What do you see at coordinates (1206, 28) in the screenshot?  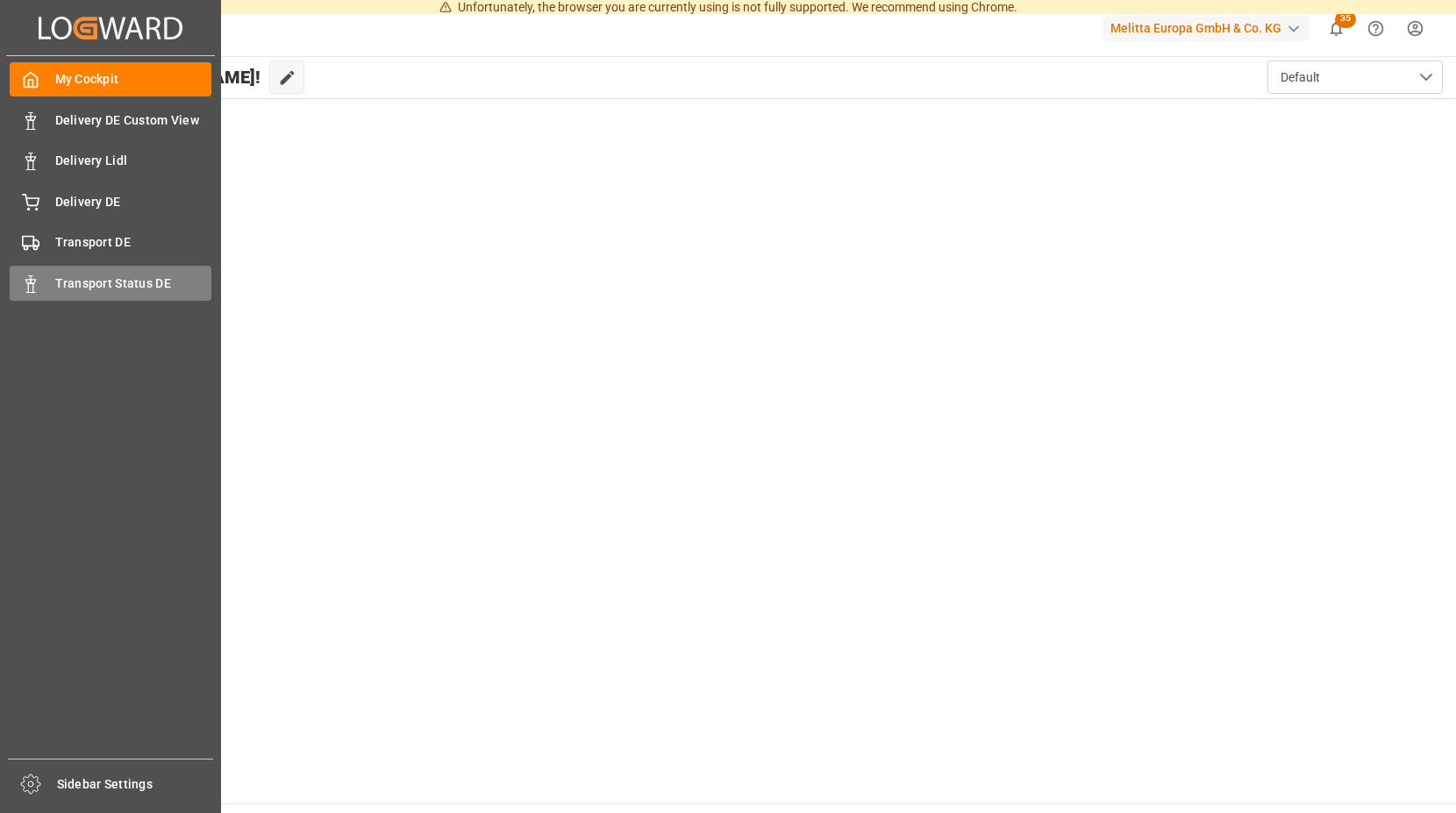 I see `div: Melitta Europa GmbH & Co. KG` at bounding box center [1206, 28].